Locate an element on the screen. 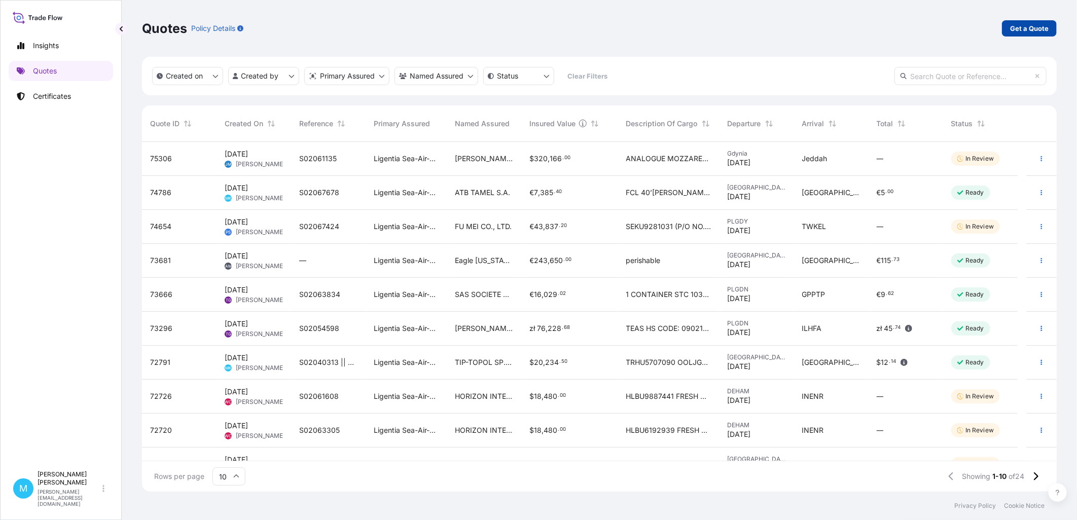  span: ANALOGUE MOZZARELLA CHEESE MODIFIED WITH VEGETABLE OIL CAIU5568280 GROSS WEIGHT: 28340.00 KG NET ... is located at coordinates (669, 159).